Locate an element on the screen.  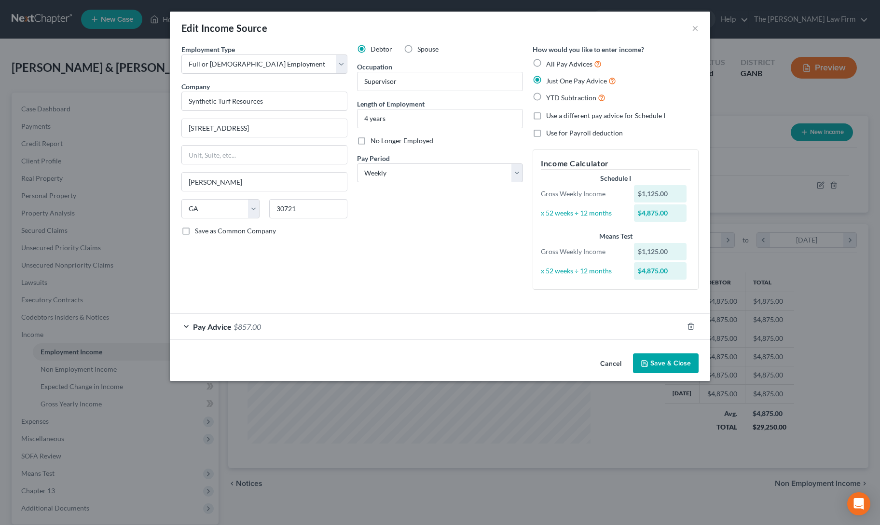
button: Save & Close is located at coordinates (666, 364).